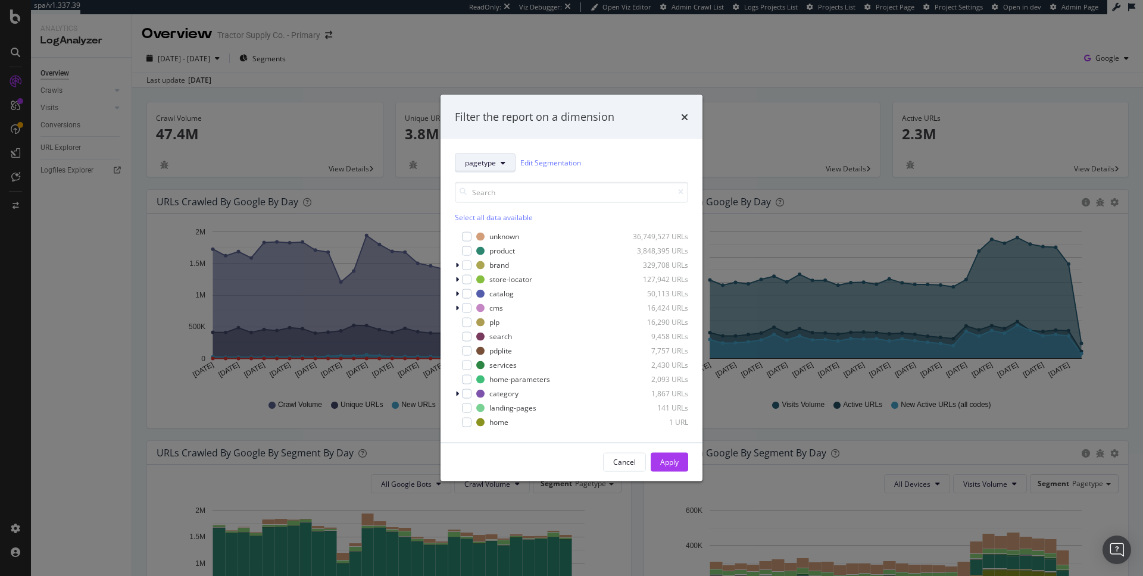  Describe the element at coordinates (659, 365) in the screenshot. I see `div: 2,430 URLs` at that location.